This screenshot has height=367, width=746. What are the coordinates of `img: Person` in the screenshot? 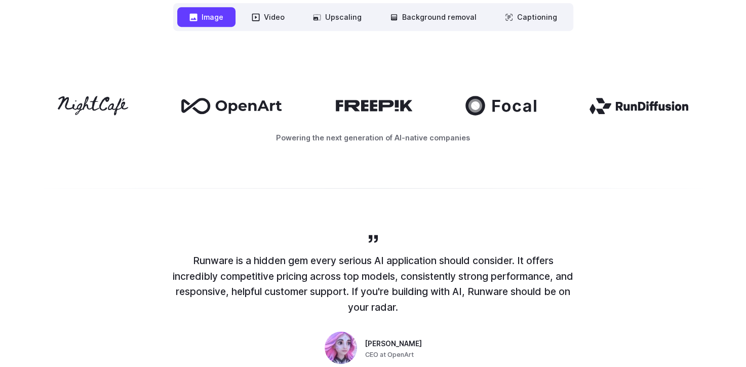 It's located at (341, 347).